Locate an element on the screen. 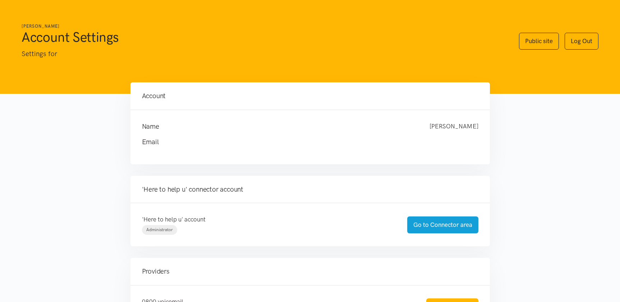 The height and width of the screenshot is (302, 620). a: Log Out is located at coordinates (581, 41).